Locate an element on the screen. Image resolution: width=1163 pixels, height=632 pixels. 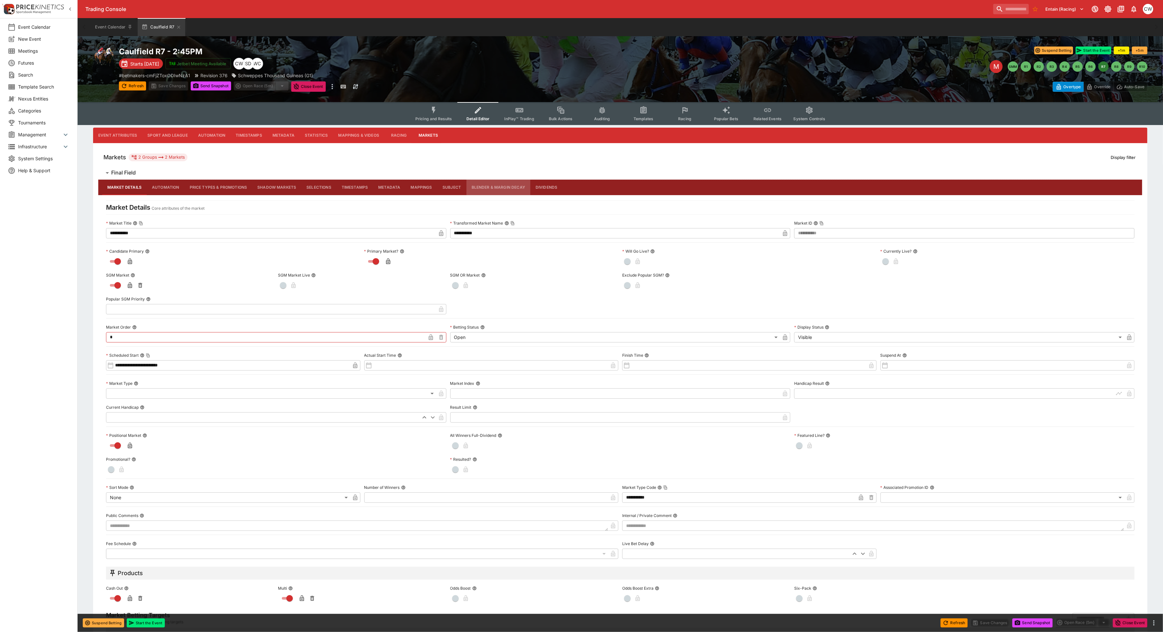
button: Connected to PK is located at coordinates (1095, 9).